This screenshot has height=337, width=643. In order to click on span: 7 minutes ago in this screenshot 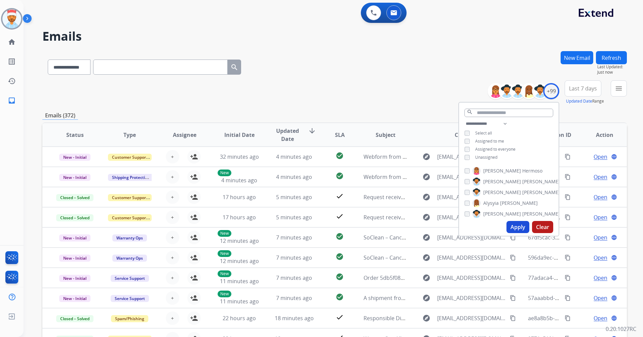, I will do `click(294, 278)`.